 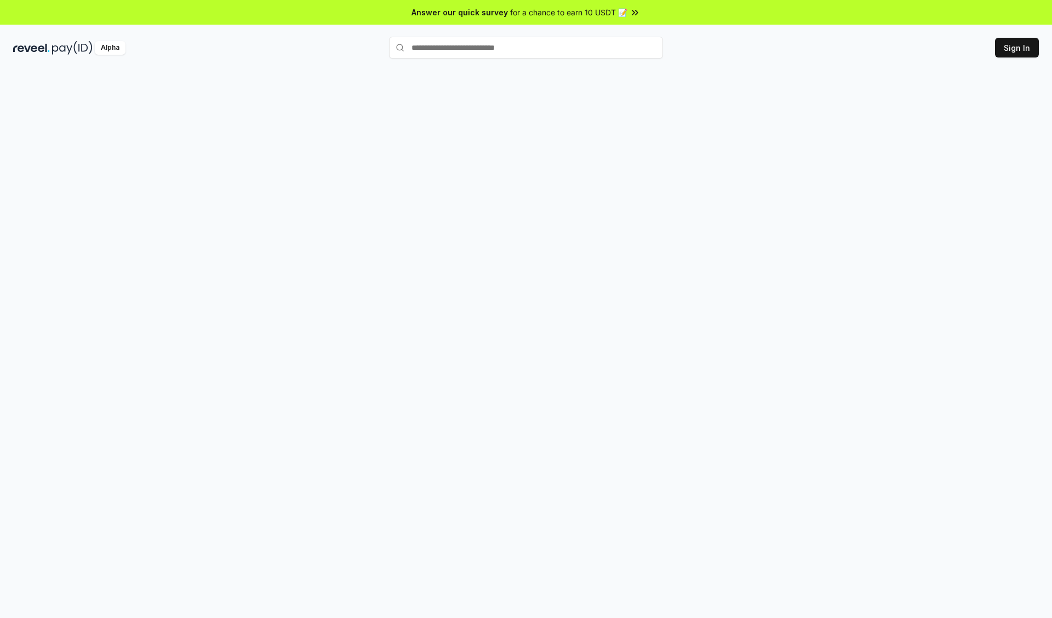 What do you see at coordinates (31, 48) in the screenshot?
I see `img: reveel_dark` at bounding box center [31, 48].